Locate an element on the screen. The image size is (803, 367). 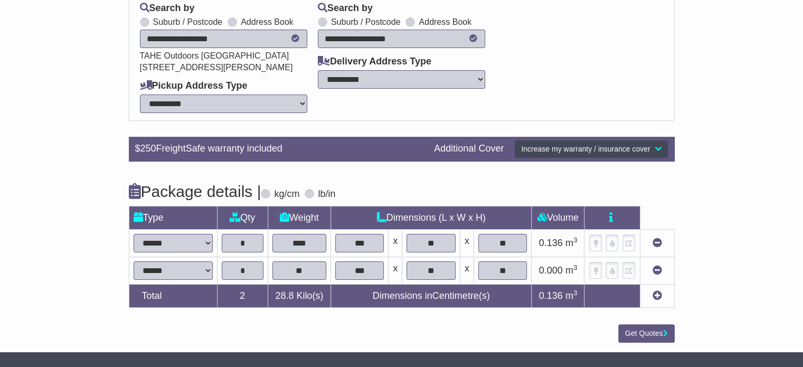
span: 250 is located at coordinates (148, 148).